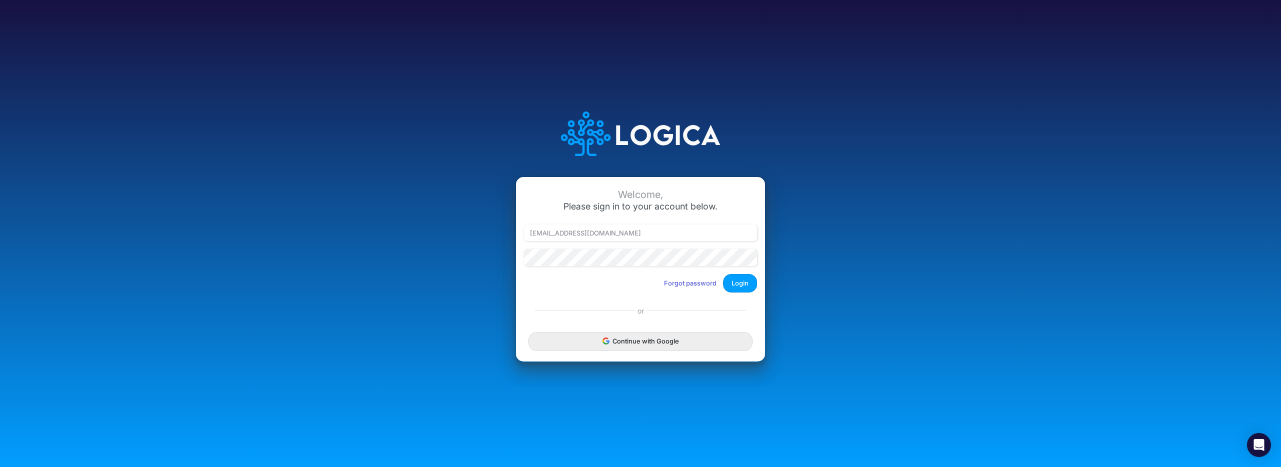 The width and height of the screenshot is (1281, 467). Describe the element at coordinates (1259, 445) in the screenshot. I see `div: Open Intercom Messenger` at that location.